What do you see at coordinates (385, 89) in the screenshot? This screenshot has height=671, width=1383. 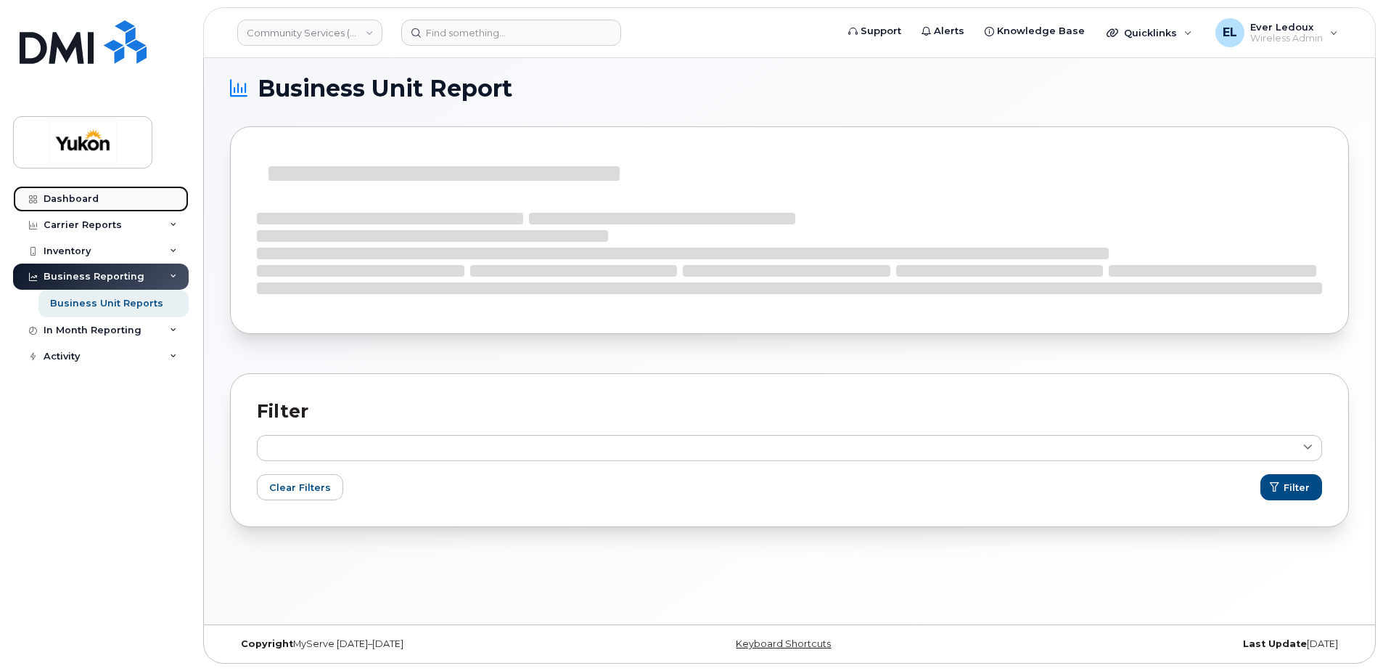 I see `span: Business Unit Report` at bounding box center [385, 89].